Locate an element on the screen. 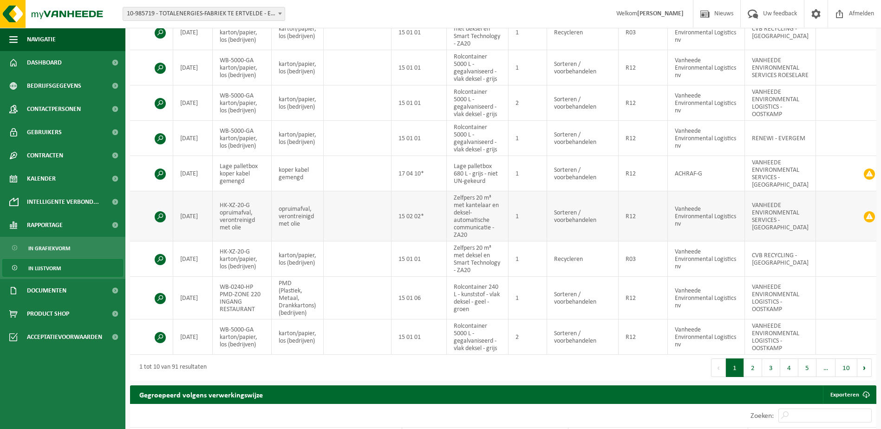 This screenshot has height=429, width=881. td: Lage palletbox 680 L - grijs - niet UN-gekeurd is located at coordinates (477, 174).